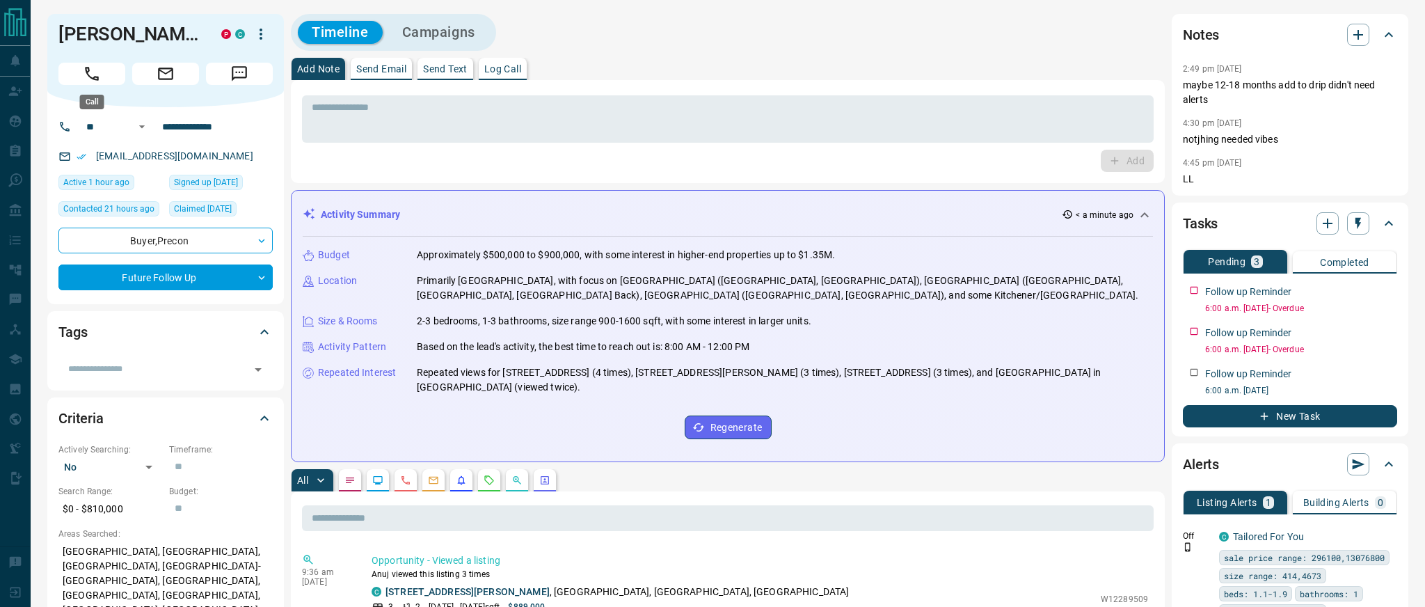 This screenshot has width=1425, height=607. Describe the element at coordinates (72, 332) in the screenshot. I see `h2: Tags` at that location.